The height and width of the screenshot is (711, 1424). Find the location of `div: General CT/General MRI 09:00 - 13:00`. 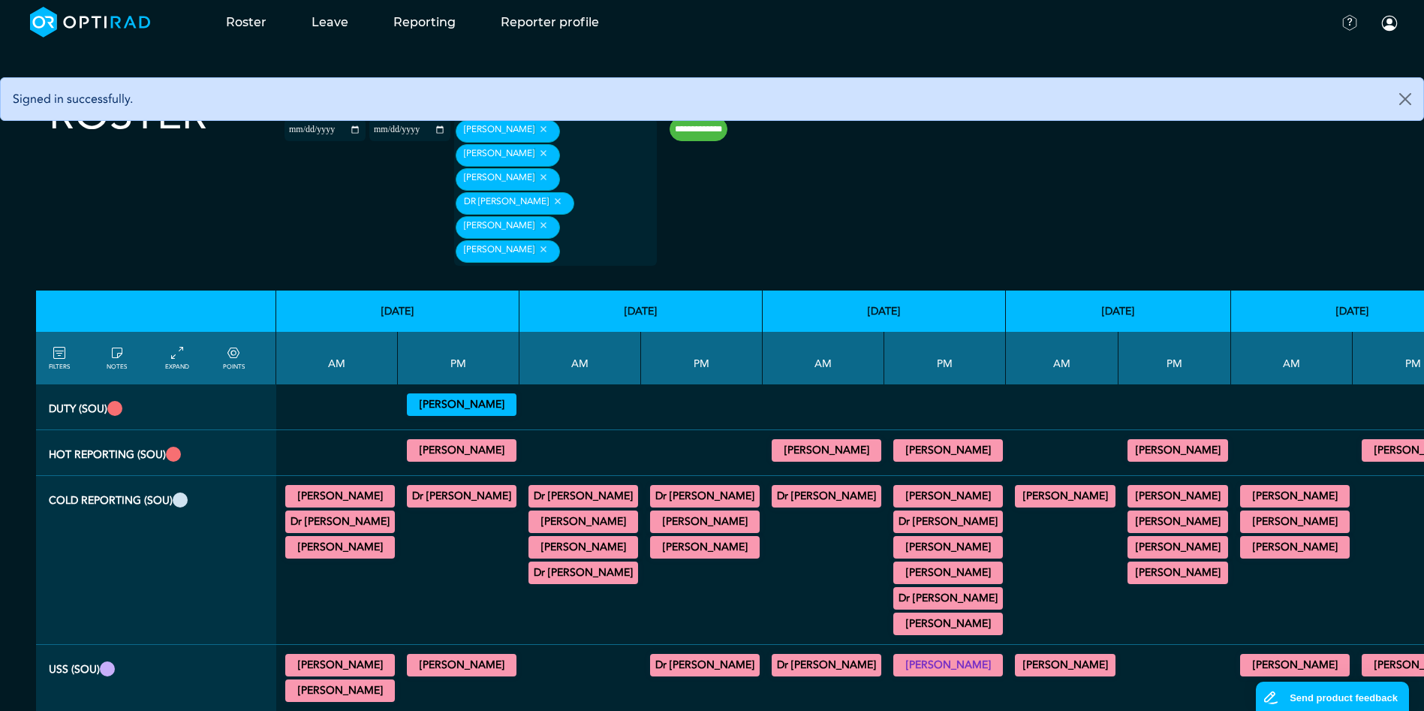

div: General CT/General MRI 09:00 - 13:00 is located at coordinates (583, 522).